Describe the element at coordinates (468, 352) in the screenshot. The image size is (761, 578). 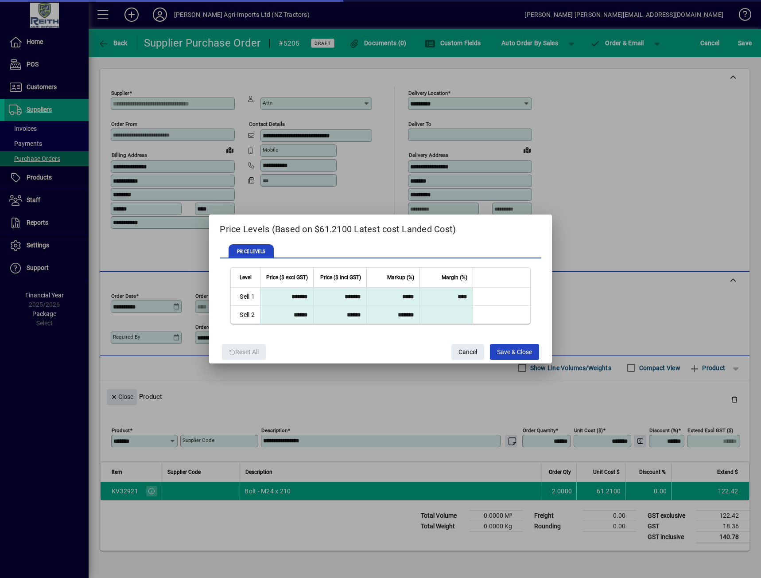
I see `button: Cancel` at that location.